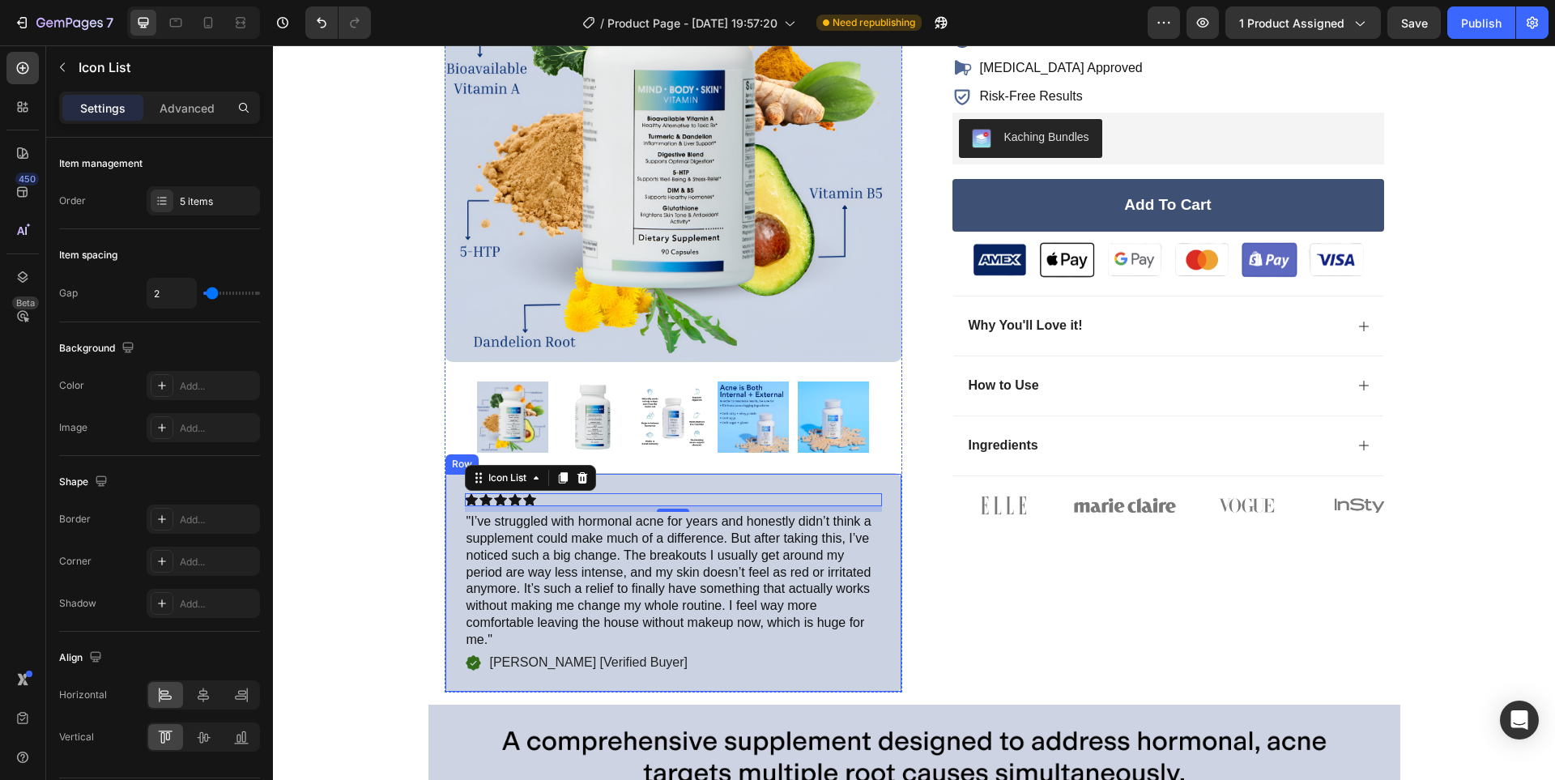 The height and width of the screenshot is (780, 1555). I want to click on p: How to Use, so click(731, 340).